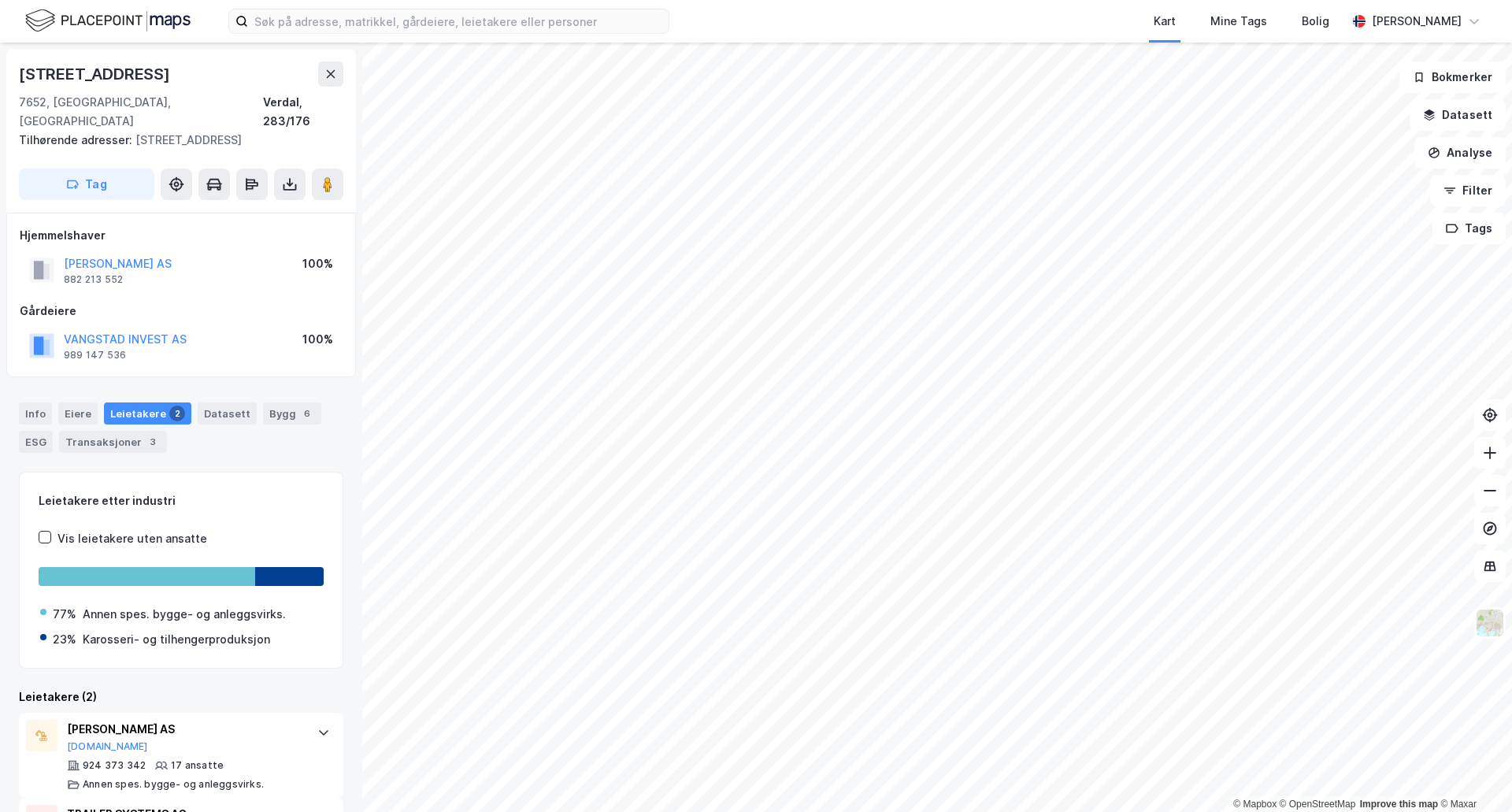 This screenshot has height=812, width=1512. Describe the element at coordinates (113, 442) in the screenshot. I see `div: Transaksjoner` at that location.